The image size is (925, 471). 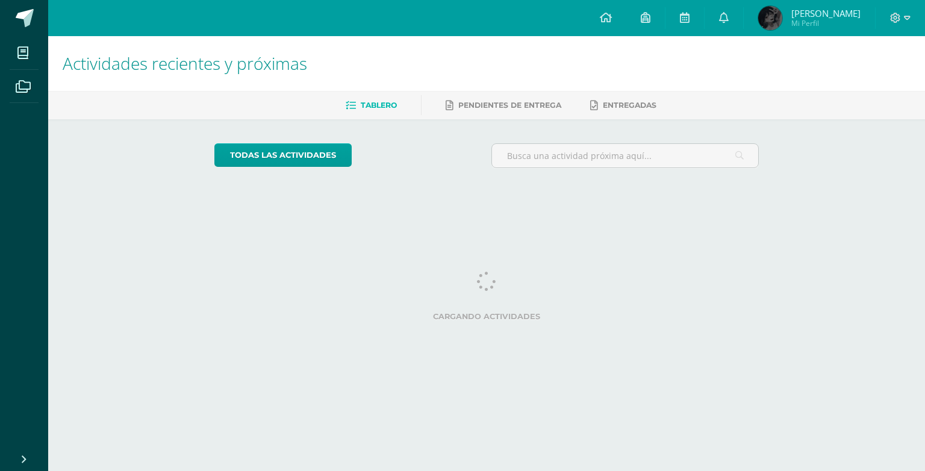 I want to click on span: Actividades recientes y próximas, so click(x=185, y=63).